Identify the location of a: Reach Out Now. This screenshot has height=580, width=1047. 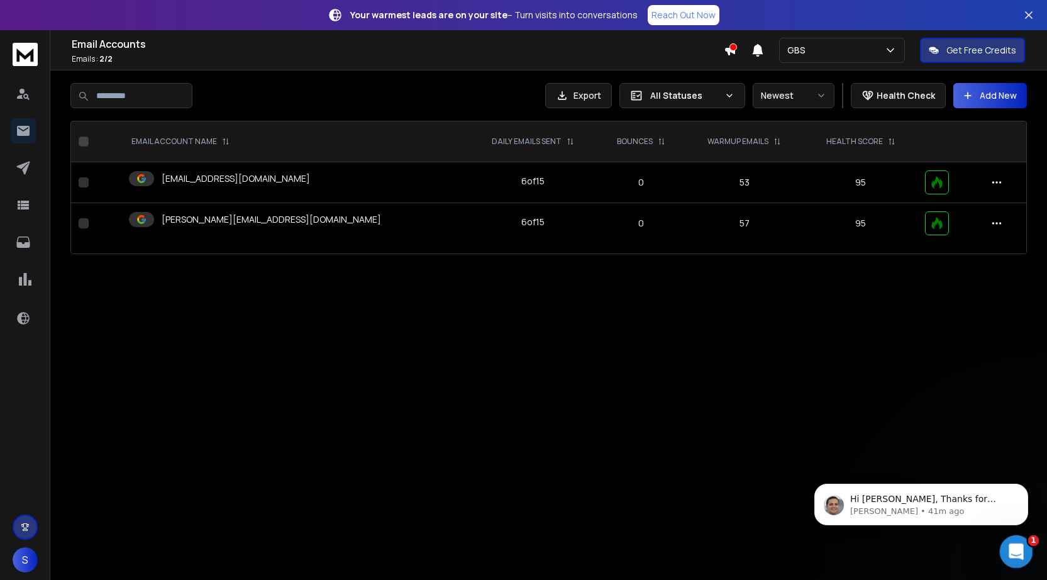
(683, 15).